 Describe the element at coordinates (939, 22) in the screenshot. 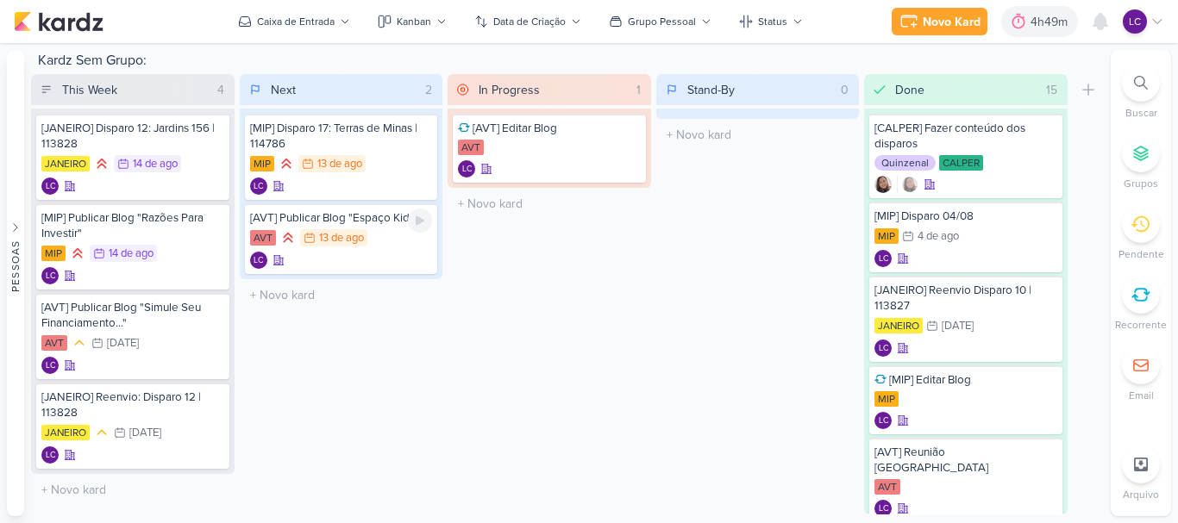

I see `button: Novo Kard` at that location.